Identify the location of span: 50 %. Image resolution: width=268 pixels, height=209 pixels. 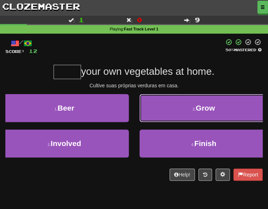
(230, 50).